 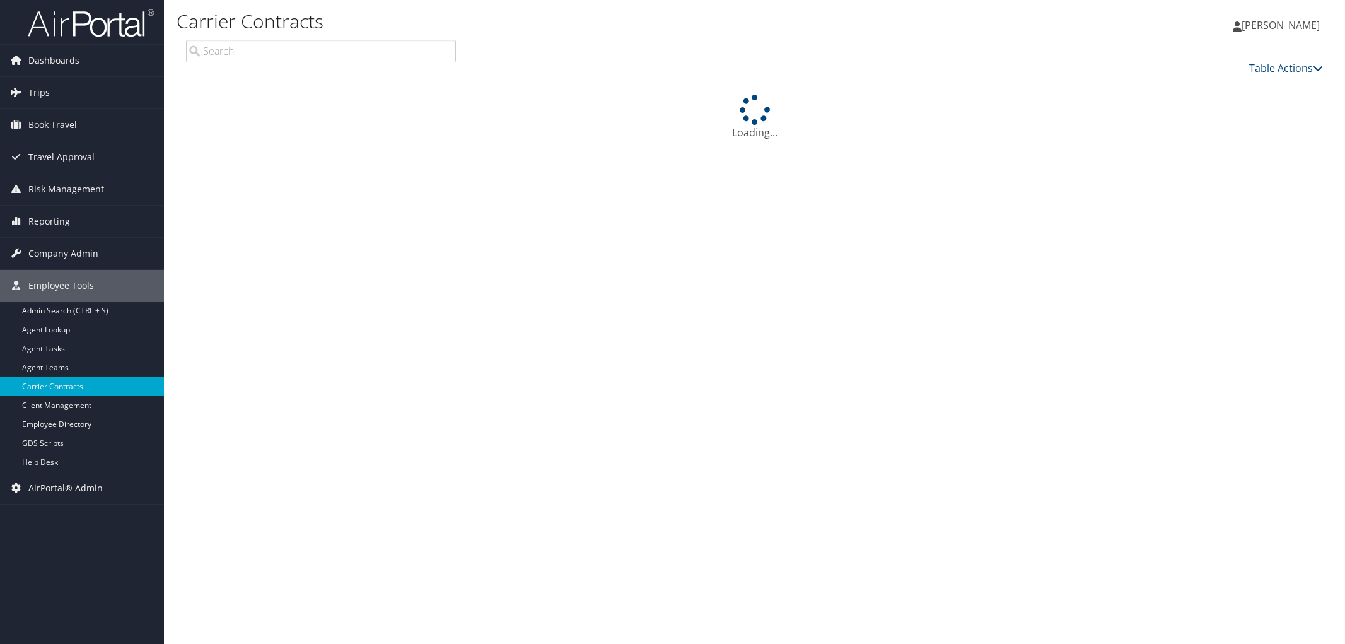 I want to click on span: Travel Approval, so click(x=61, y=157).